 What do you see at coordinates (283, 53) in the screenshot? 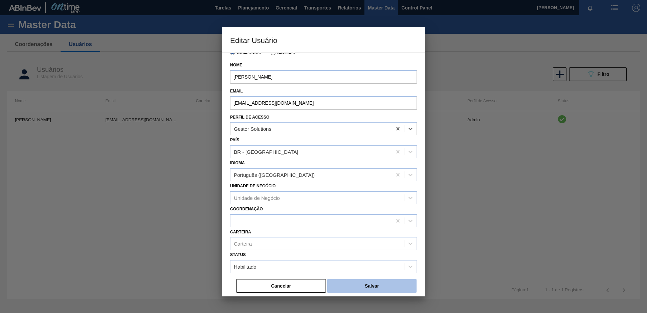
I see `label: Sistema` at bounding box center [283, 53].